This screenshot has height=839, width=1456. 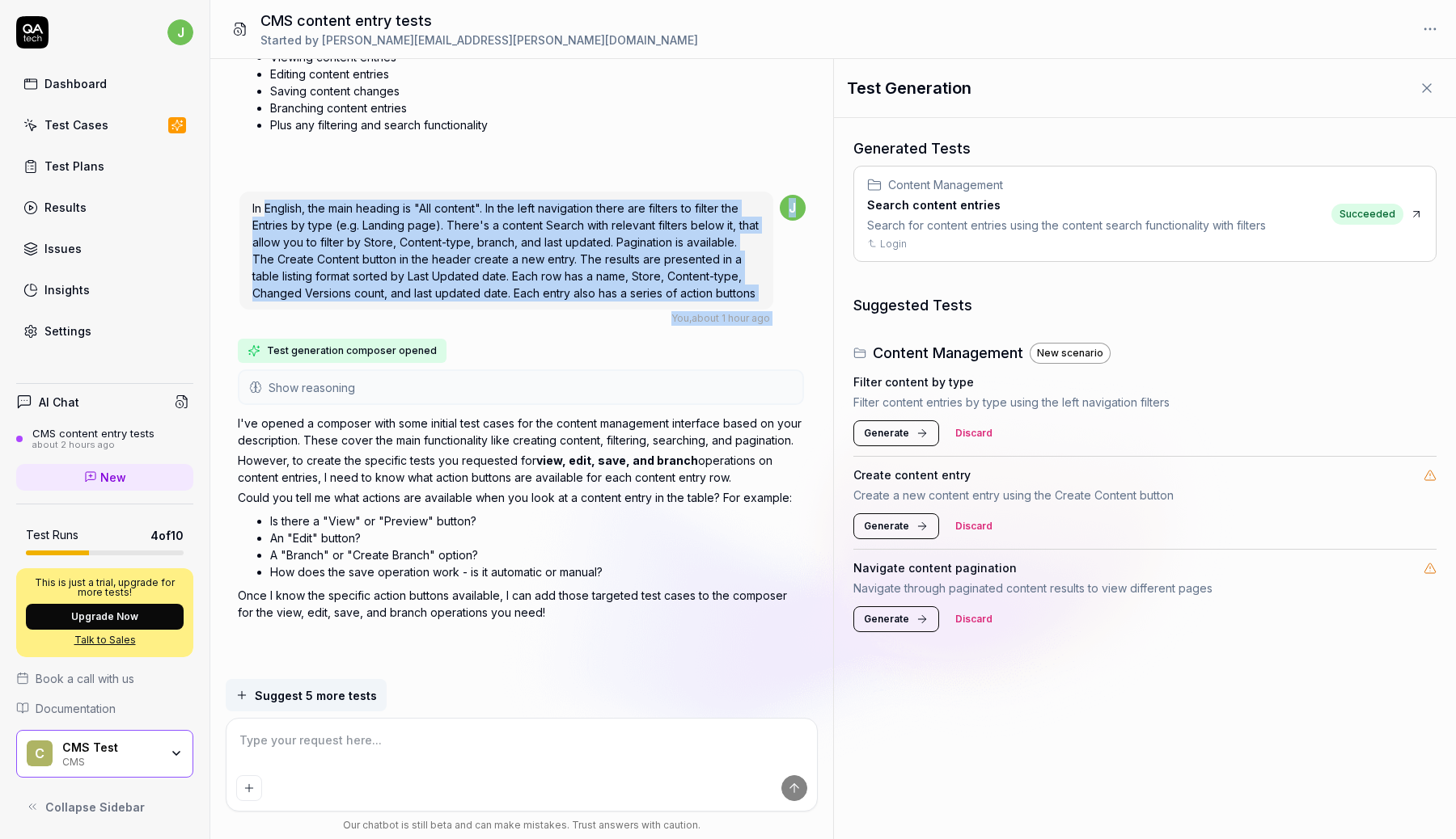 What do you see at coordinates (909, 88) in the screenshot?
I see `h1: Test Generation` at bounding box center [909, 88].